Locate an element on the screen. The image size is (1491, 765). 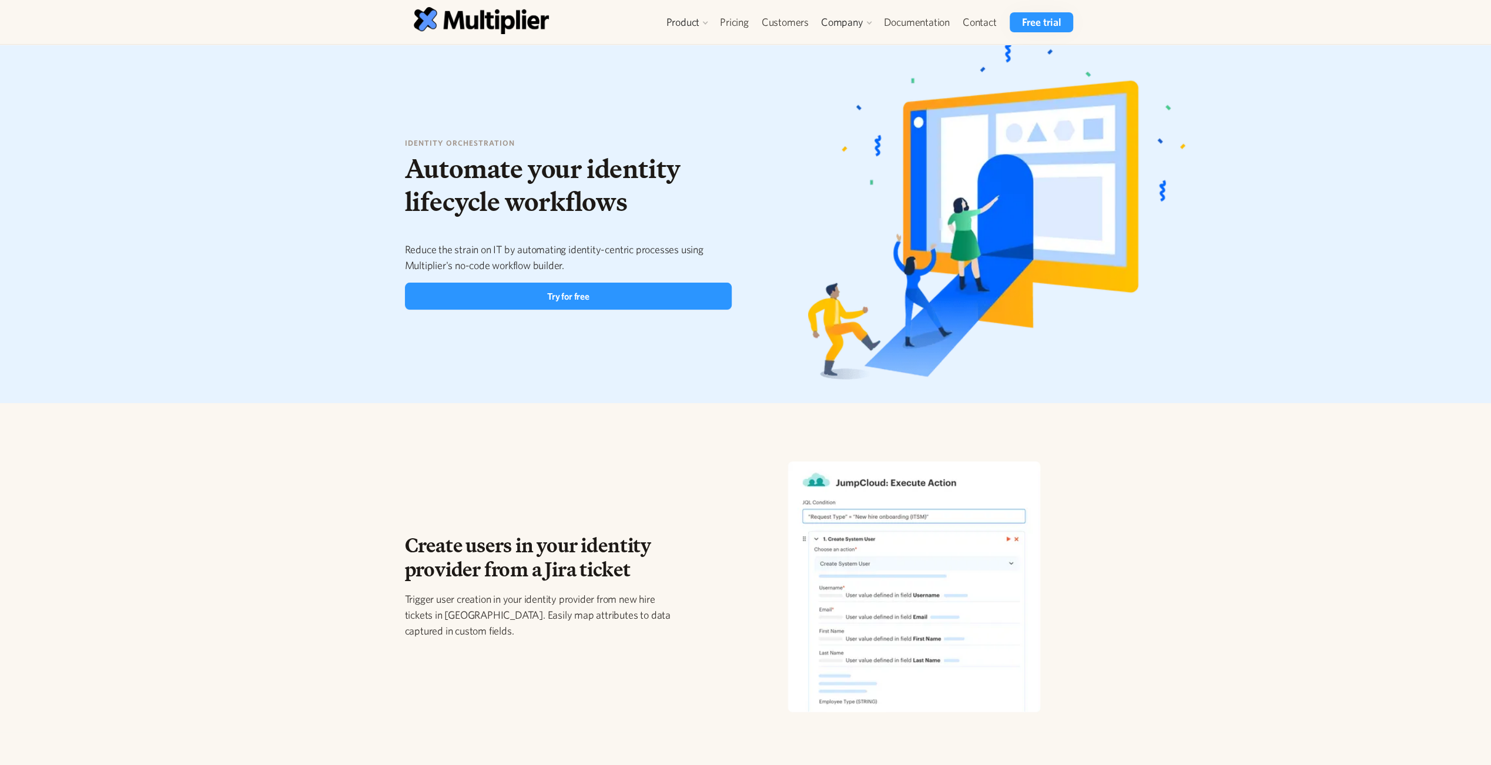
a: Customers is located at coordinates (785, 22).